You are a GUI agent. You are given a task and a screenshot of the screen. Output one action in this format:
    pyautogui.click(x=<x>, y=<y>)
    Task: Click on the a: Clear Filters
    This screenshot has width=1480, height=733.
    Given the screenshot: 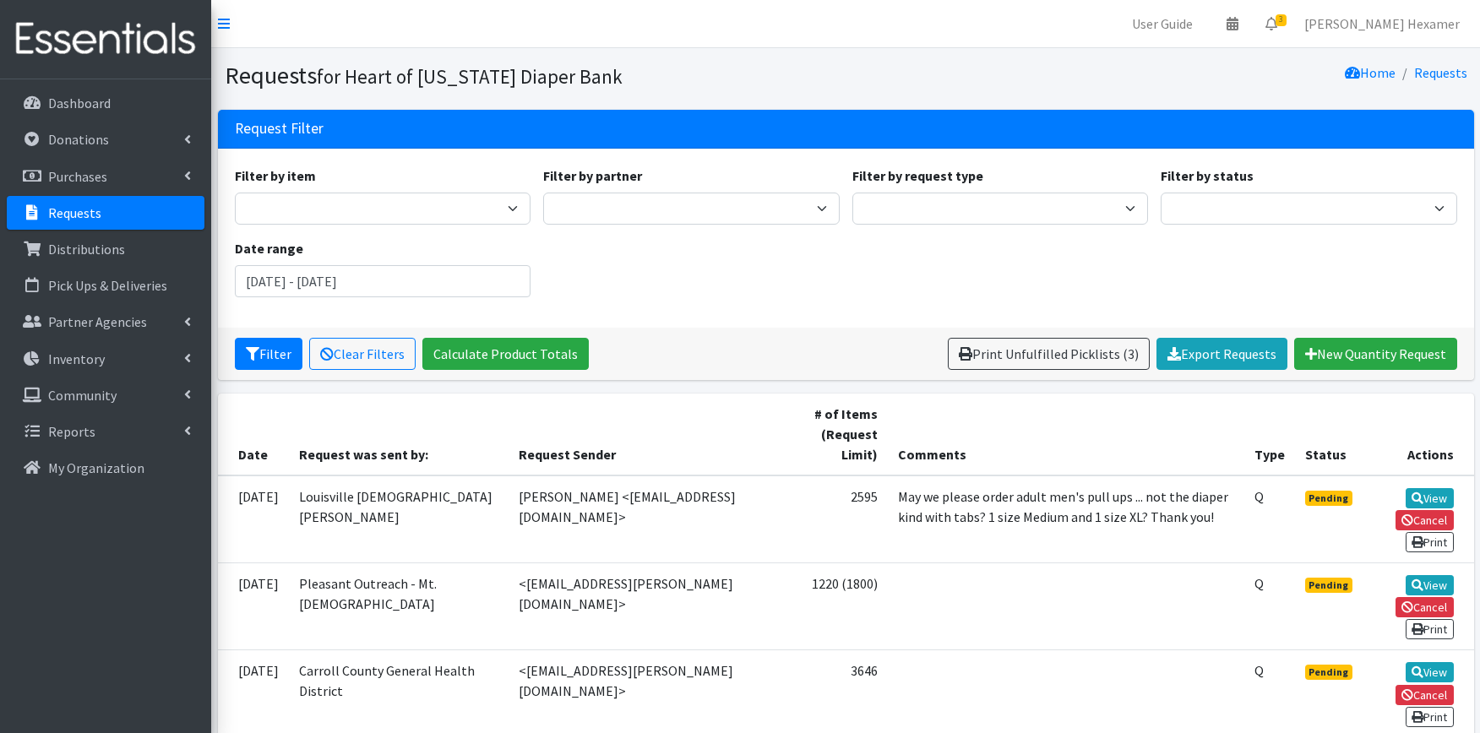 What is the action you would take?
    pyautogui.click(x=362, y=354)
    